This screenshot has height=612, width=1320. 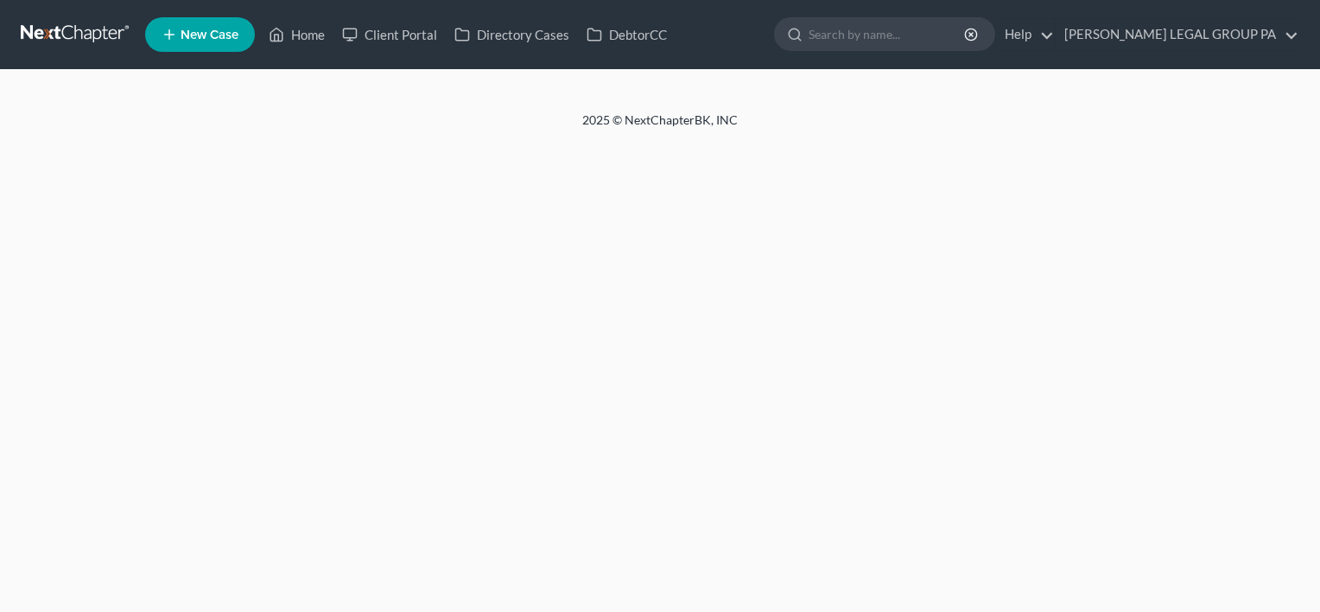 I want to click on a: Client Portal, so click(x=390, y=35).